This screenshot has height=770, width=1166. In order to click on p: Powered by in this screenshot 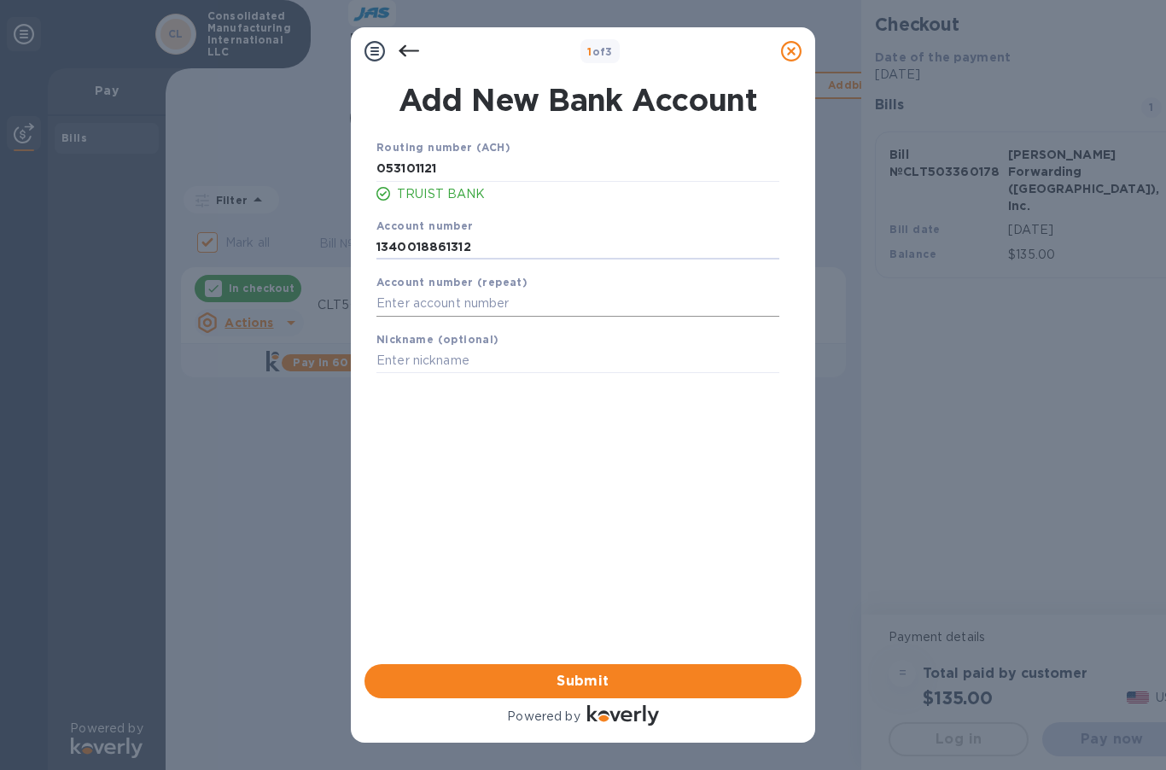, I will do `click(543, 716)`.